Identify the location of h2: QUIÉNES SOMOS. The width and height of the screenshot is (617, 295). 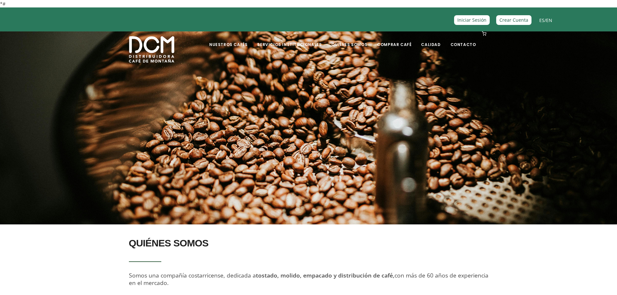
(309, 243).